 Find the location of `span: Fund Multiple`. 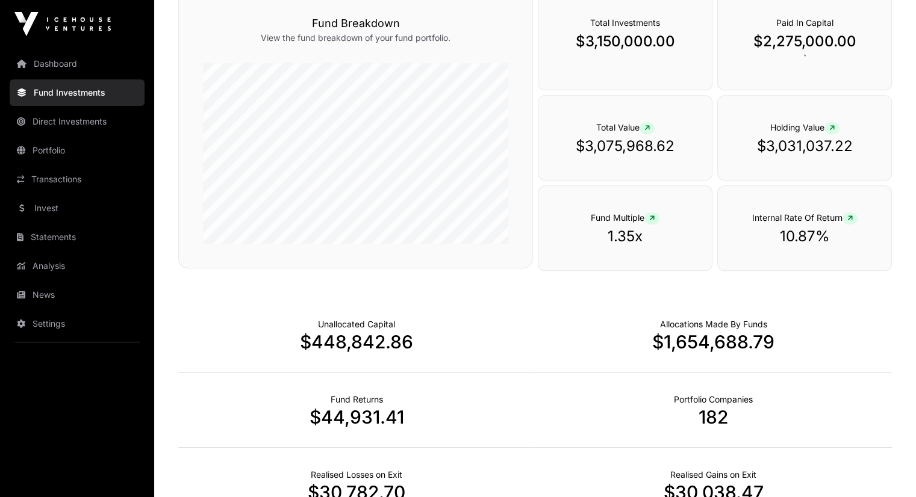

span: Fund Multiple is located at coordinates (625, 217).